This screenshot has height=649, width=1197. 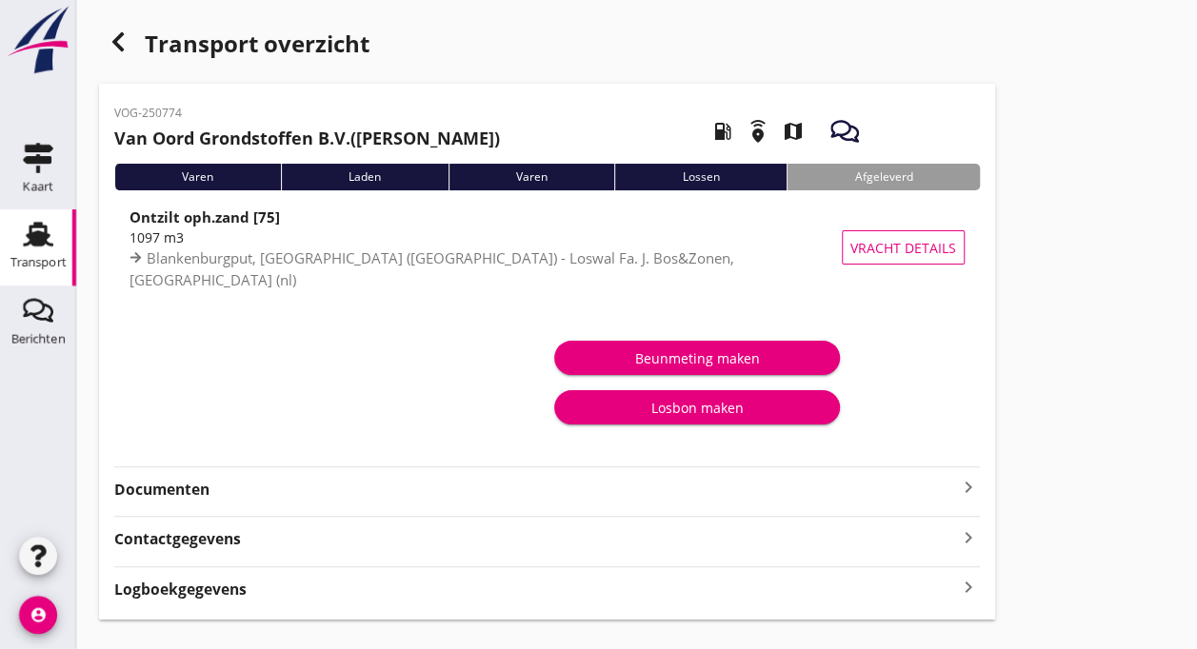 I want to click on button: Beunmeting maken, so click(x=697, y=358).